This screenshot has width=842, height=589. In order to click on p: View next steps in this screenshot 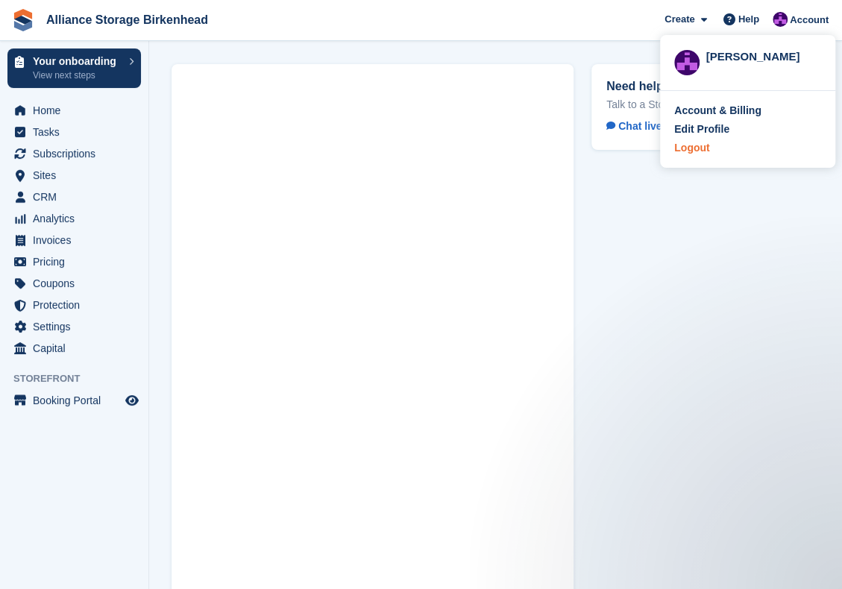, I will do `click(77, 75)`.